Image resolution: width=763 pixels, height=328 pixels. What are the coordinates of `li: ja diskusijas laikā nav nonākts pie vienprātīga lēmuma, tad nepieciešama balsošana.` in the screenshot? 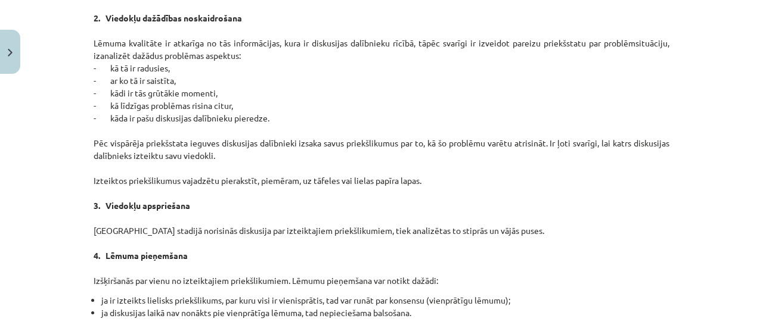 It's located at (385, 313).